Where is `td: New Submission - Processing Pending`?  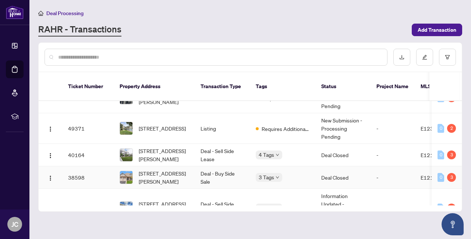
td: New Submission - Processing Pending is located at coordinates (343, 128).